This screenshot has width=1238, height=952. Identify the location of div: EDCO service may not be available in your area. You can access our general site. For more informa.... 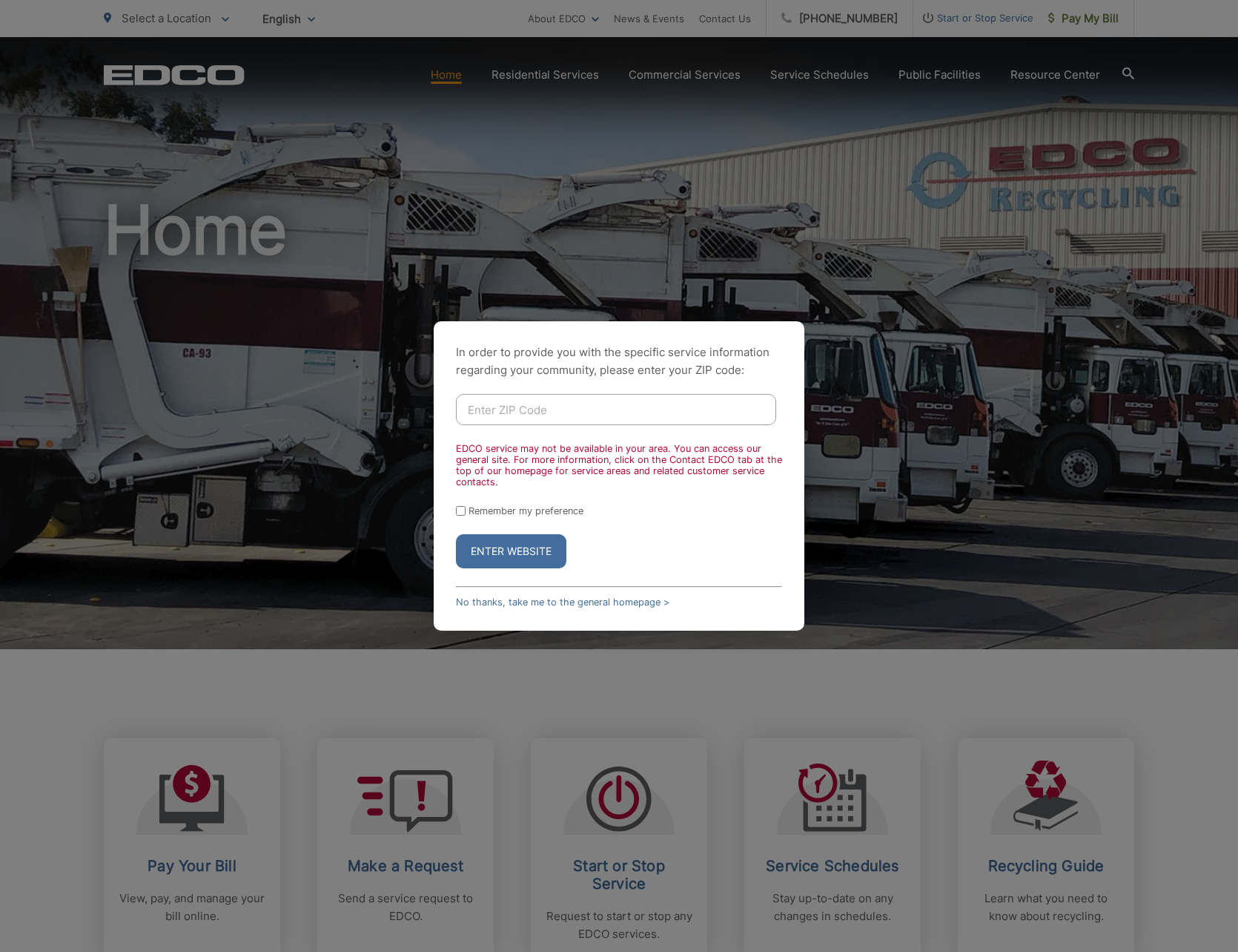
(619, 465).